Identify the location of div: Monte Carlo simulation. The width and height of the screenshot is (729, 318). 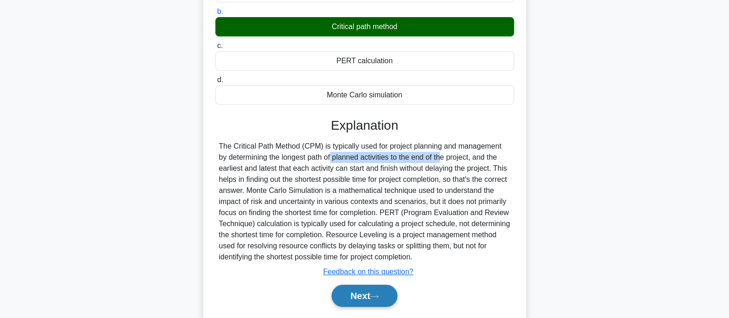
(365, 95).